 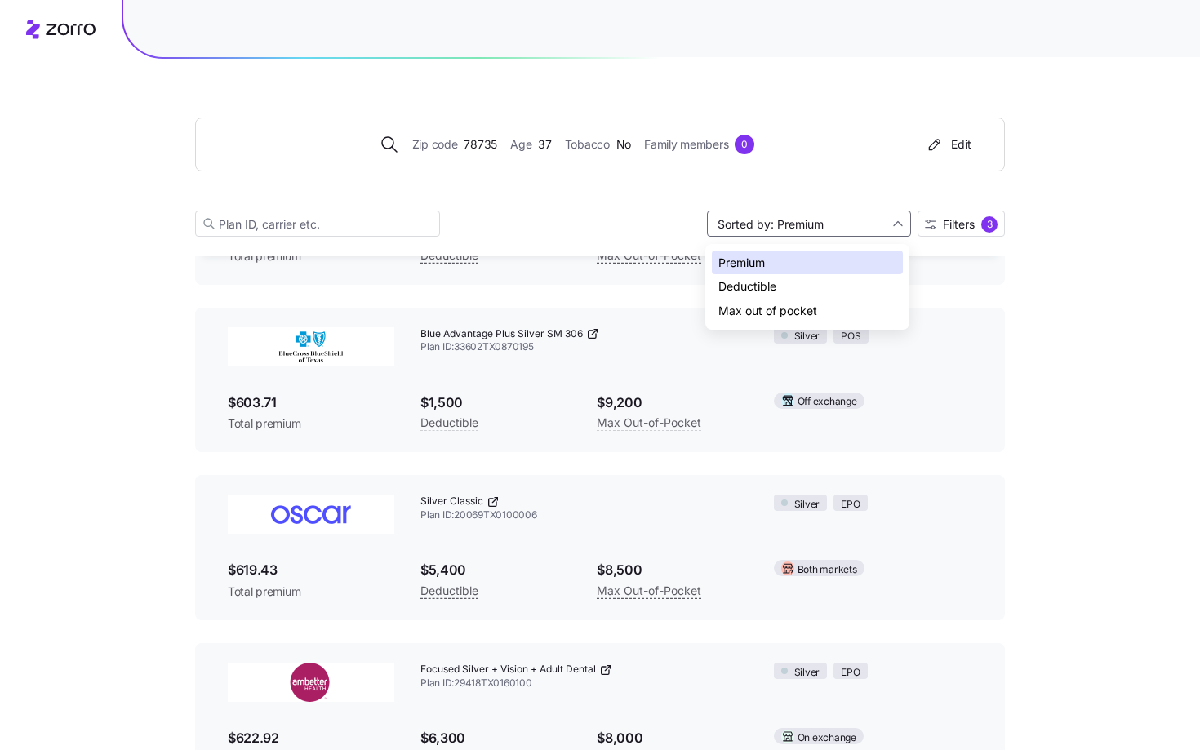 I want to click on input: Plan ID, carrier etc., so click(x=318, y=224).